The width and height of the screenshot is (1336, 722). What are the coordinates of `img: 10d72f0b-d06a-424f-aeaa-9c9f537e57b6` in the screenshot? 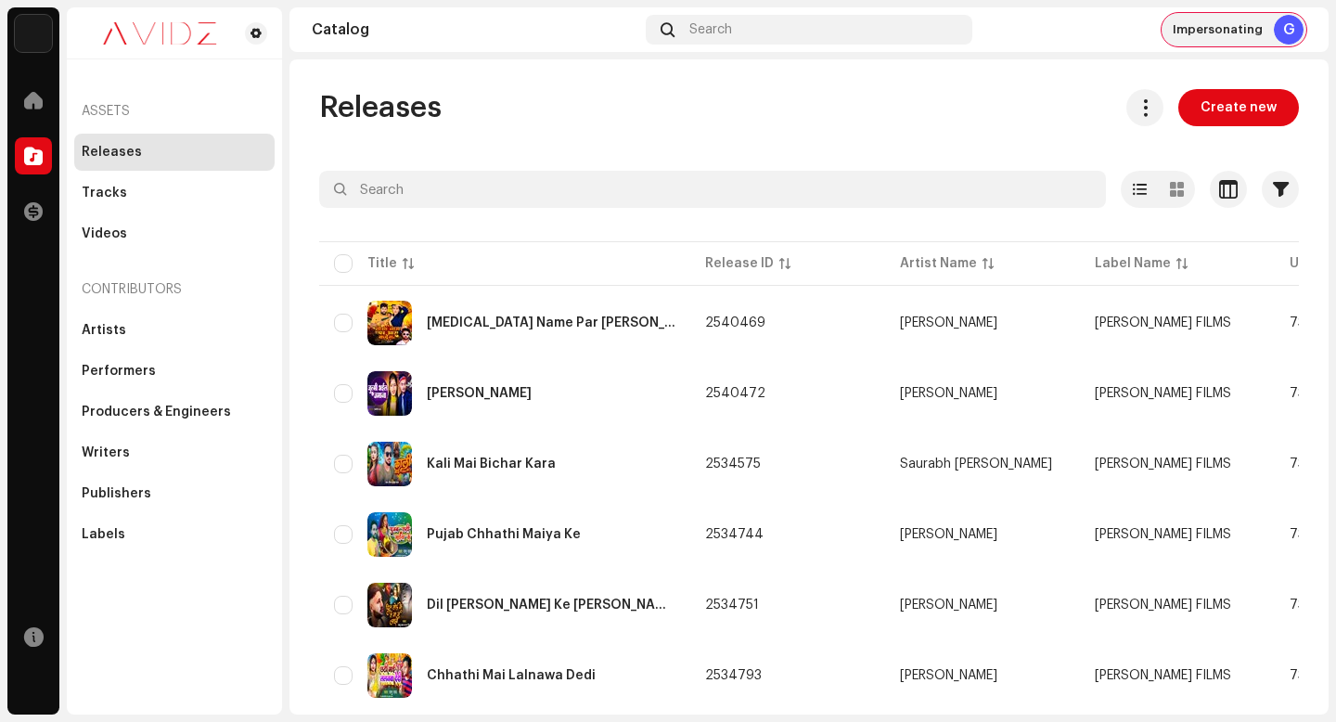 It's located at (33, 33).